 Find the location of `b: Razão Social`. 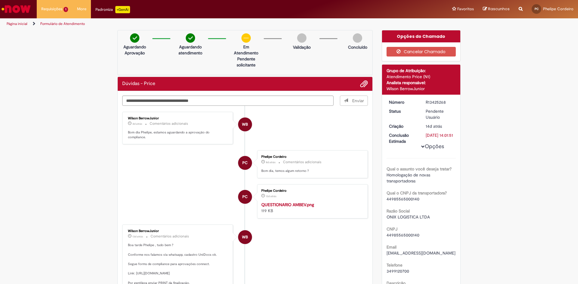

b: Razão Social is located at coordinates (398, 211).